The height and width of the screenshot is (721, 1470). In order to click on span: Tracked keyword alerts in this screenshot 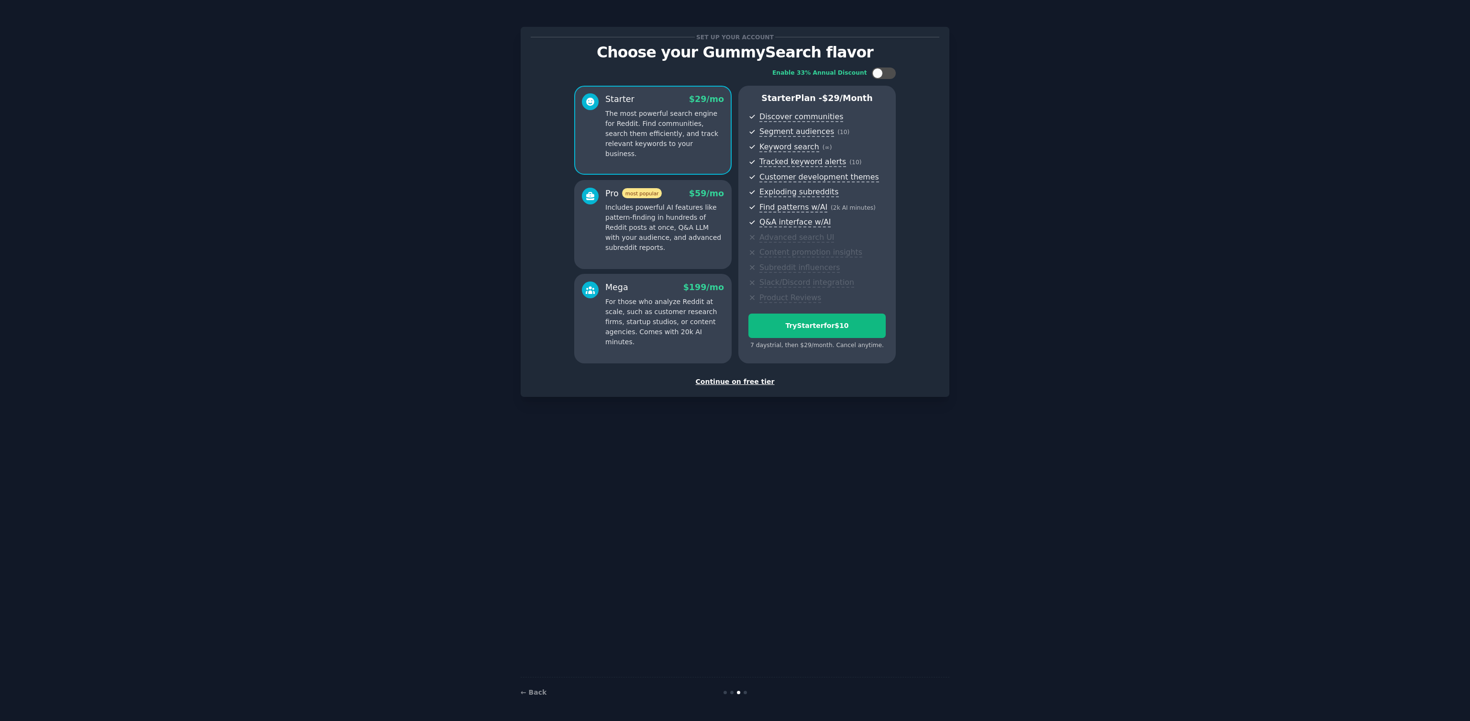, I will do `click(803, 162)`.